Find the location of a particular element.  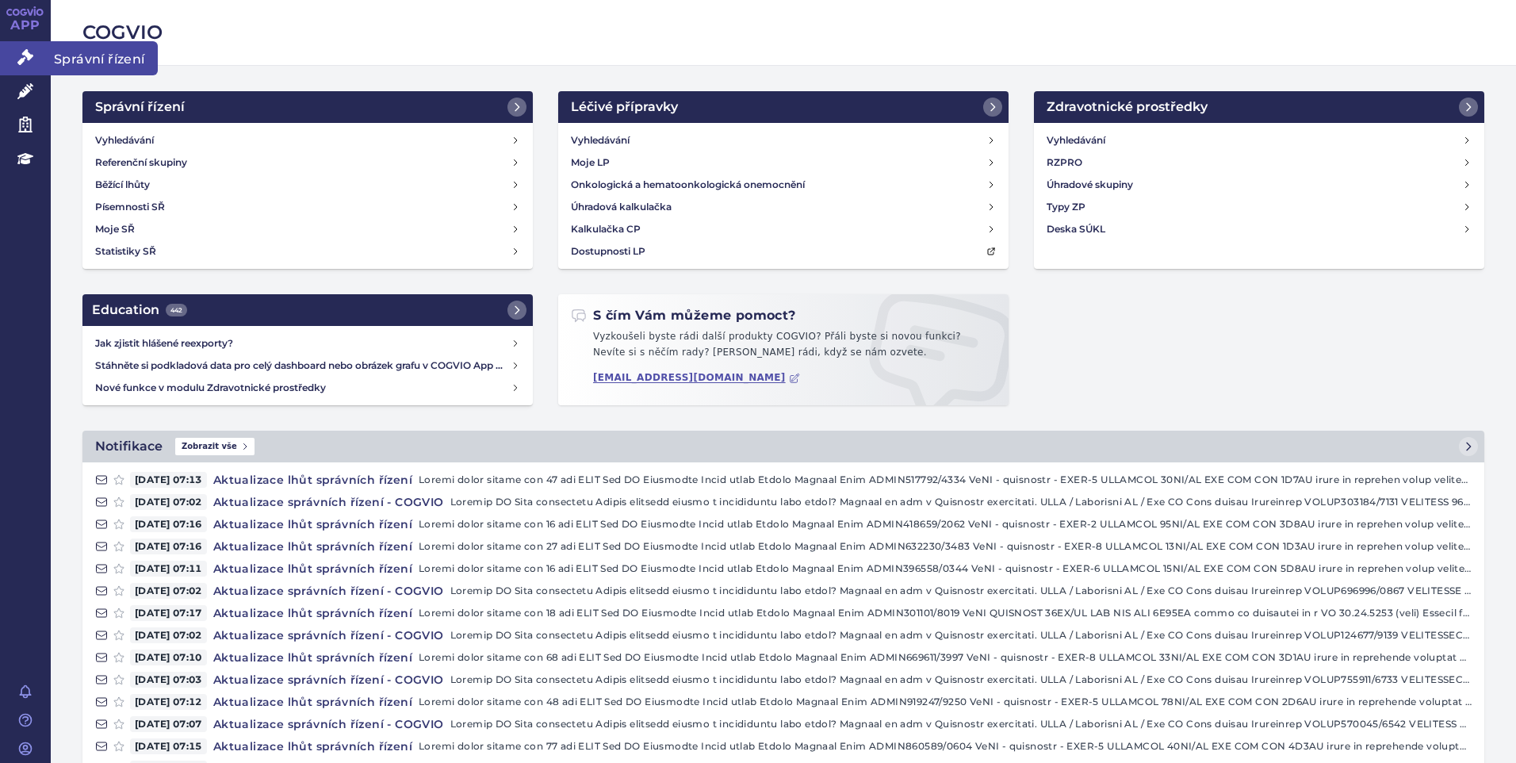

h2: S čím Vám můžeme pomoct? is located at coordinates (684, 316).